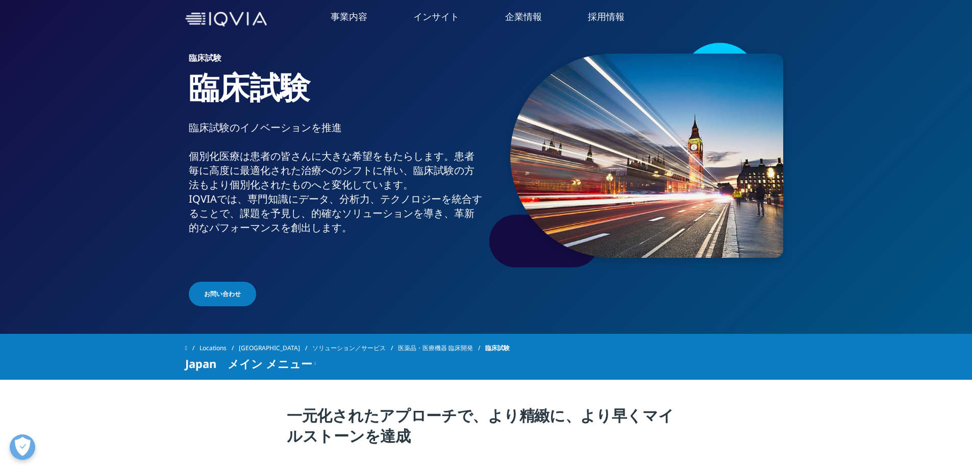  What do you see at coordinates (355, 348) in the screenshot?
I see `a: ソリューション／サービス` at bounding box center [355, 348].